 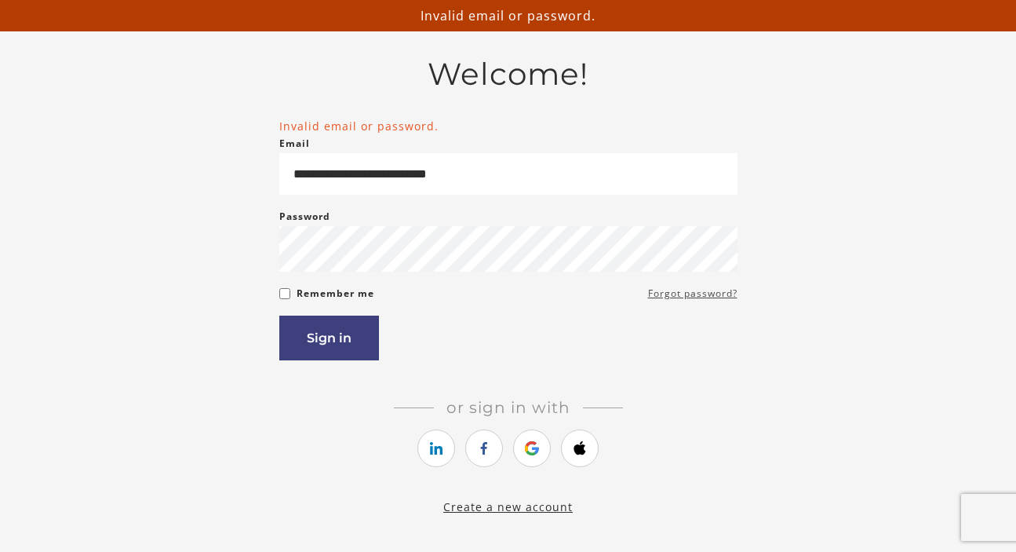 I want to click on a: https://courses.thinkific.com/users/auth/google?ss%5Breferral%5D=&ss%5Buser_return_to%5D=%2F&ss%5..., so click(x=532, y=448).